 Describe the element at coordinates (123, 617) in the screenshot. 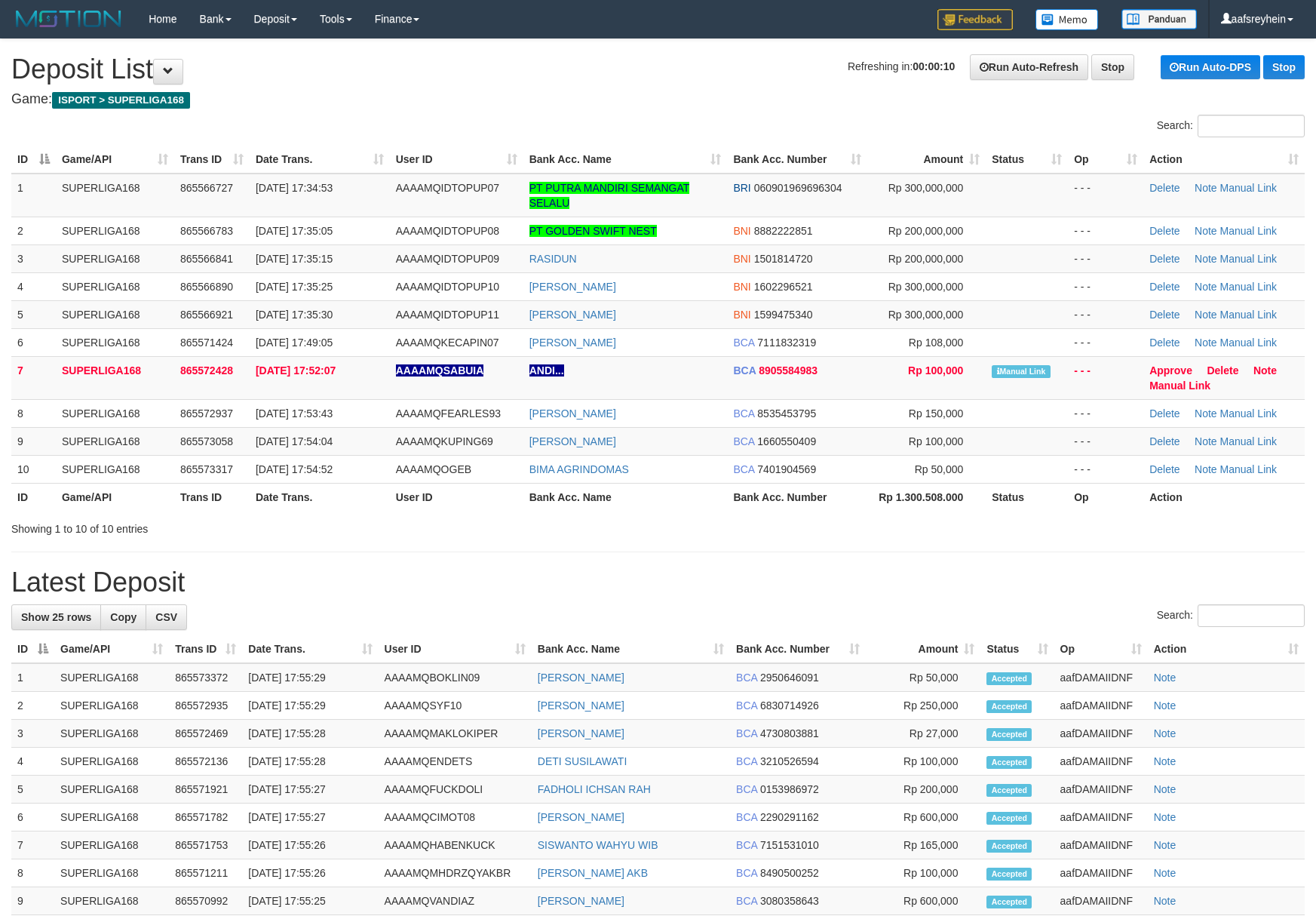

I see `span: Copy` at that location.